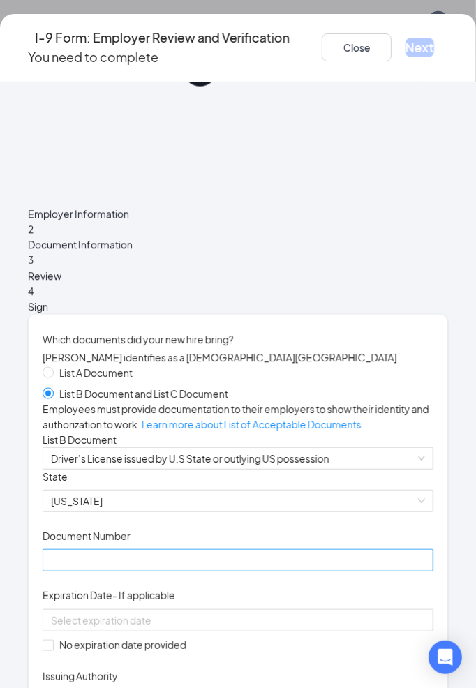 This screenshot has width=476, height=688. I want to click on span: Learn more about List of Acceptable Documents, so click(251, 424).